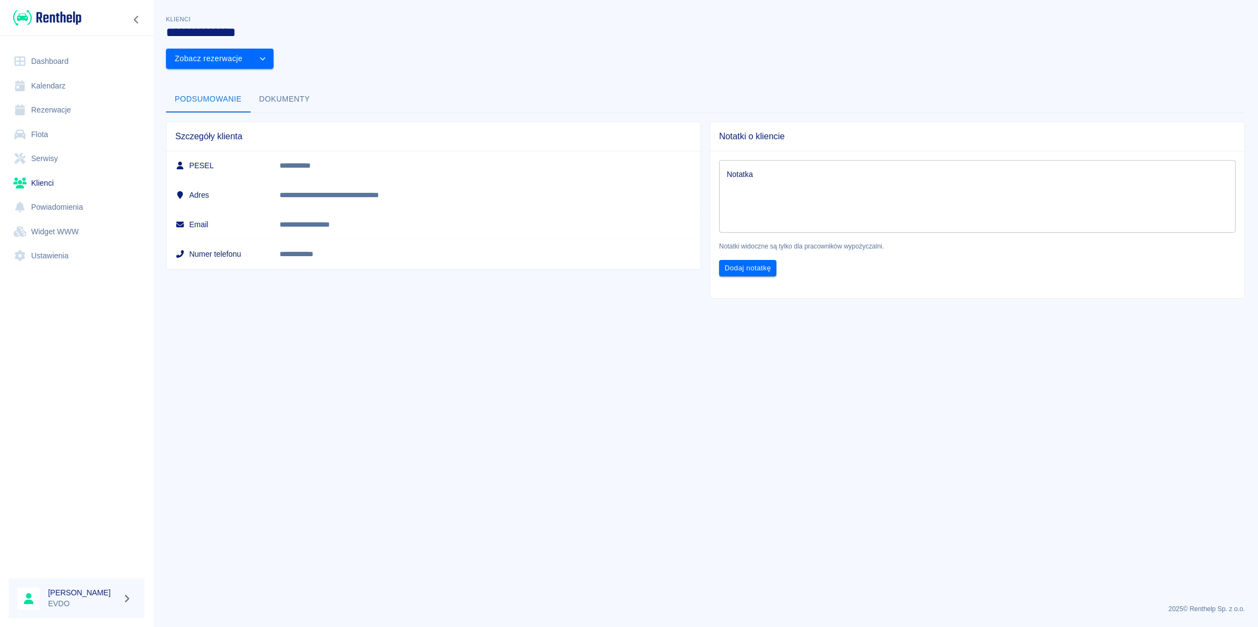 Image resolution: width=1258 pixels, height=627 pixels. What do you see at coordinates (977, 246) in the screenshot?
I see `p: Notatki widoczne są tylko dla pracowników wypożyczalni.` at bounding box center [977, 246].